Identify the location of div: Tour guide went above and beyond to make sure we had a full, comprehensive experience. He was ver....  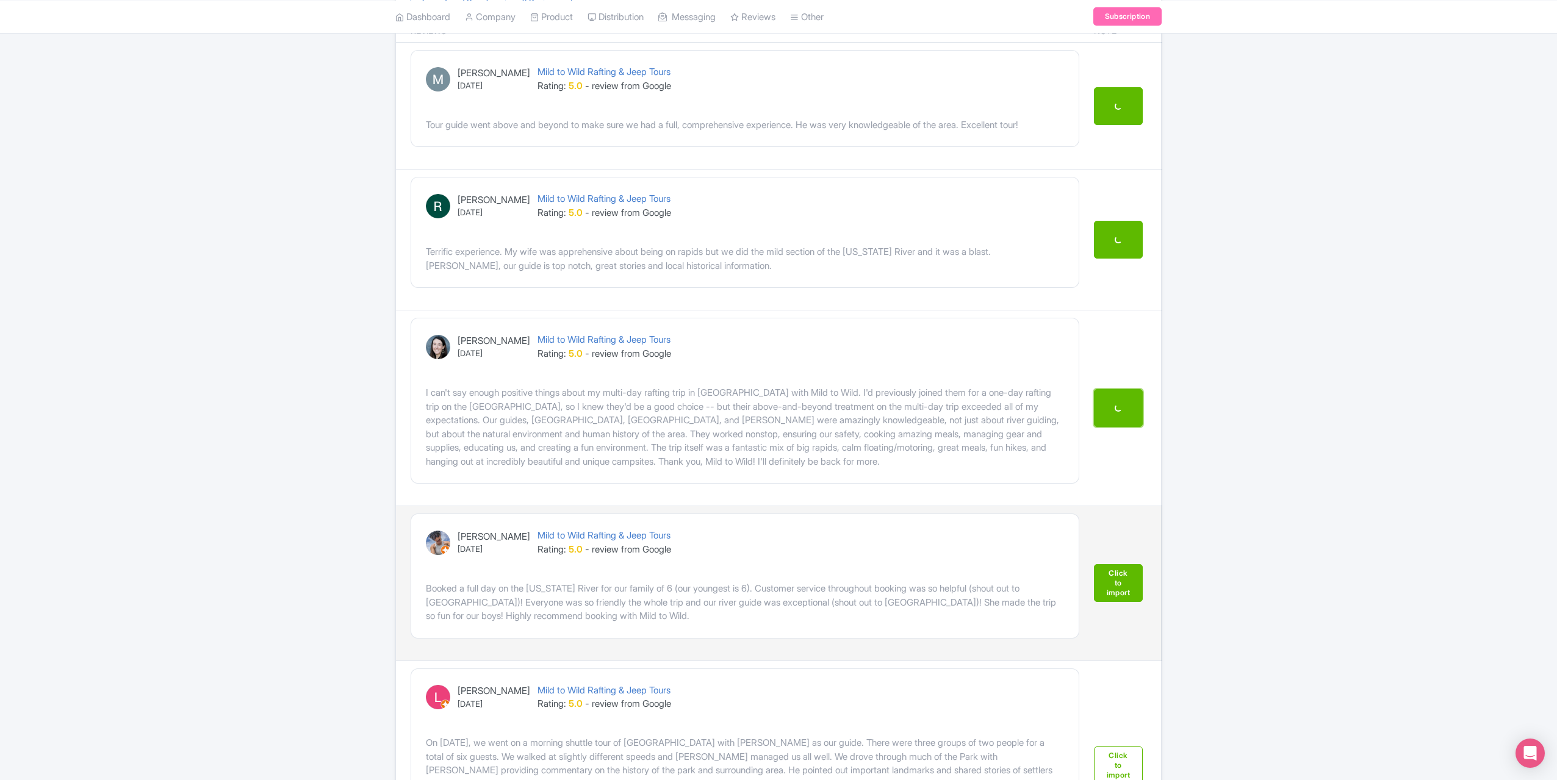
(745, 125).